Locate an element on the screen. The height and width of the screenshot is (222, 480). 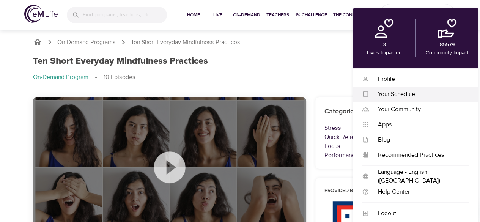
span: Home is located at coordinates (193, 15).